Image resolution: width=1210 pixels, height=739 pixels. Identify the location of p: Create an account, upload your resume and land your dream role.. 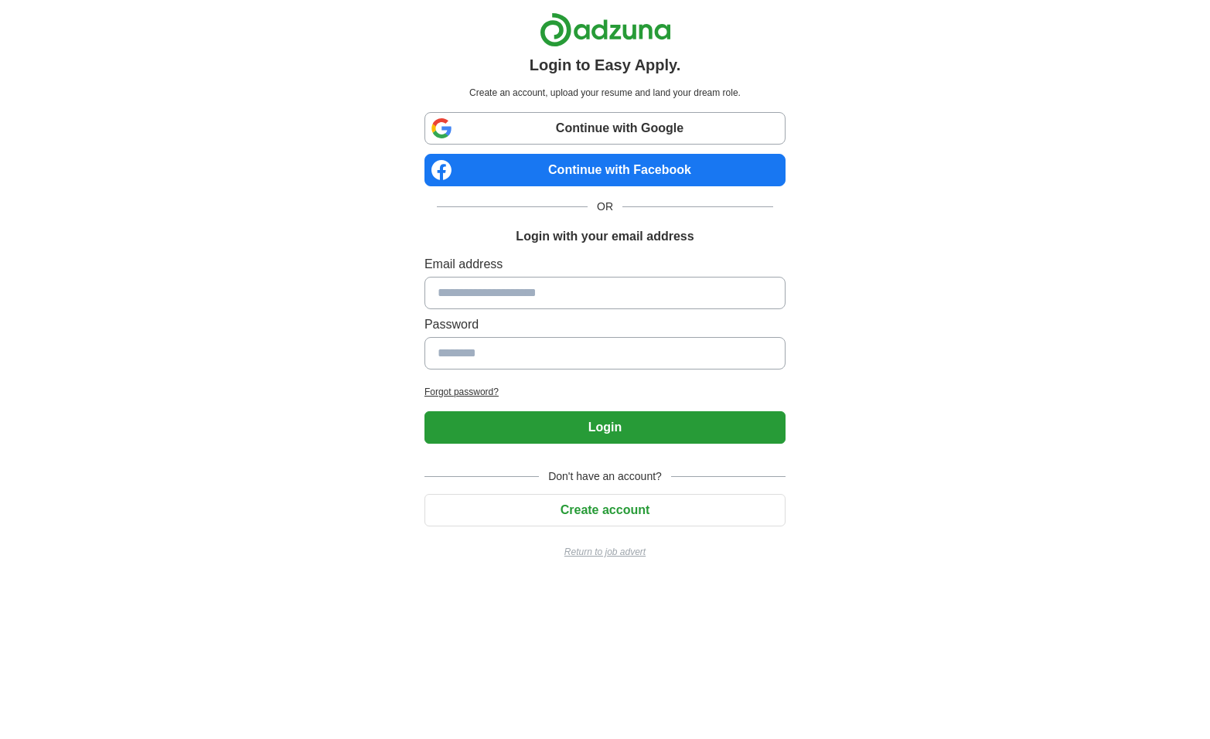
(605, 93).